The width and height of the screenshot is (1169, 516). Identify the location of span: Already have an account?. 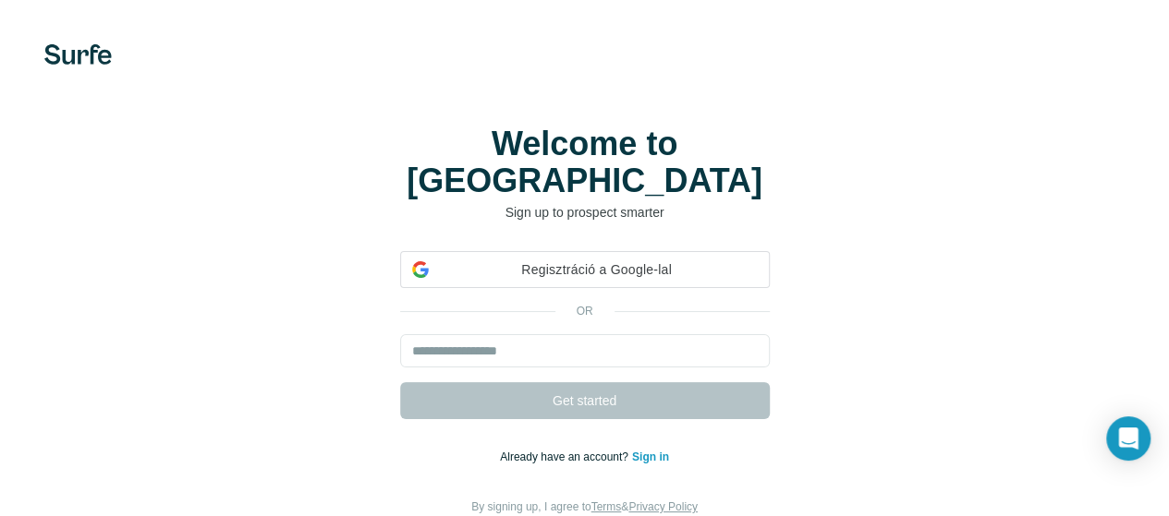
(565, 457).